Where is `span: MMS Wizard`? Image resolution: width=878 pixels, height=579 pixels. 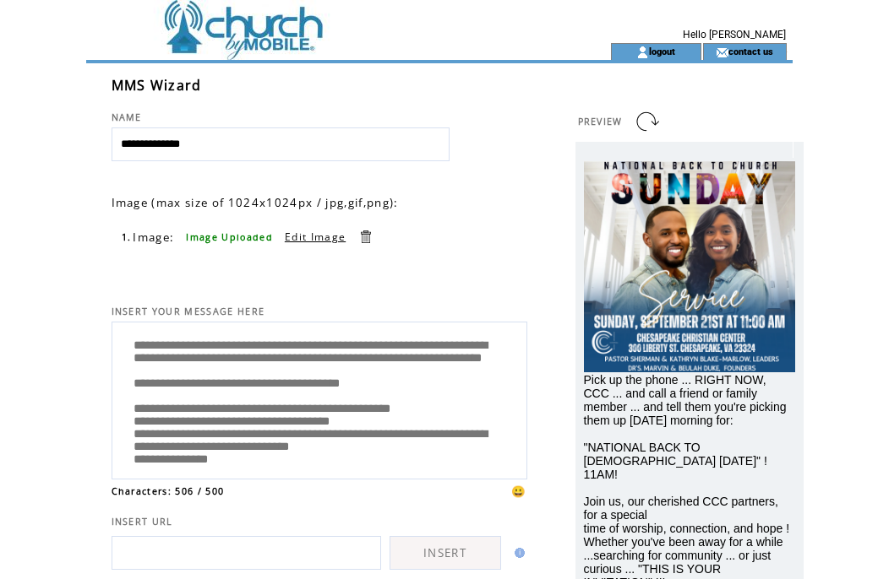 span: MMS Wizard is located at coordinates (156, 85).